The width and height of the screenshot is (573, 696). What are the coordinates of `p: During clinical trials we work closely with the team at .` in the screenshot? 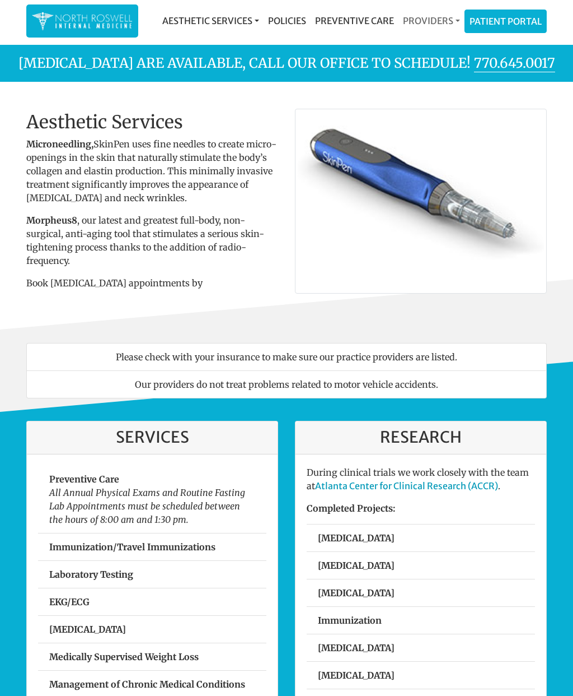 It's located at (421, 479).